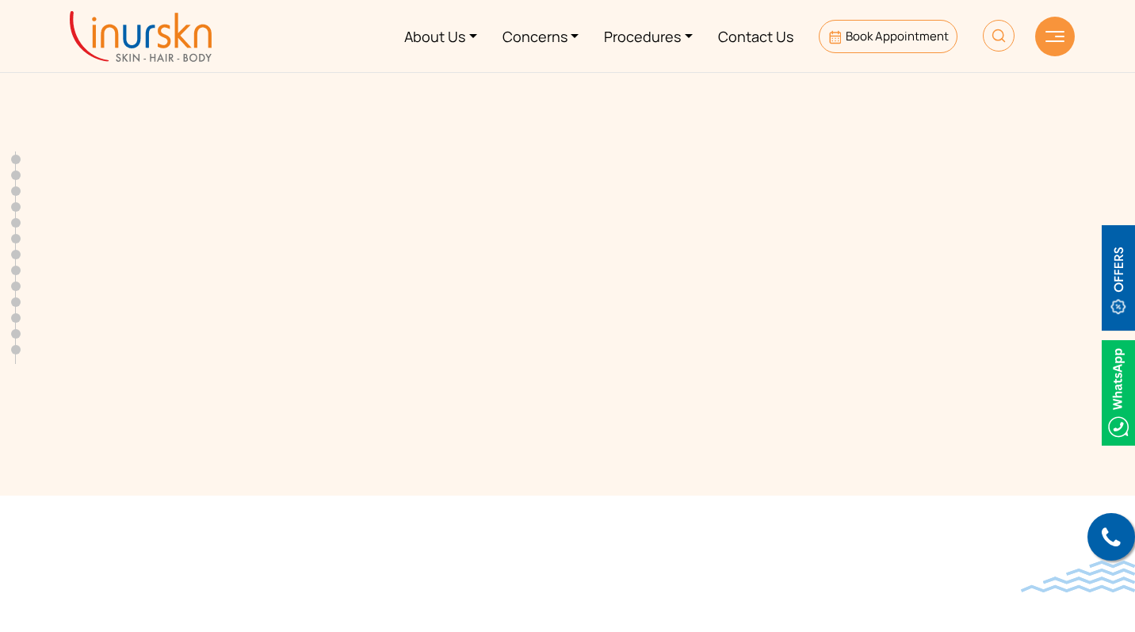 The height and width of the screenshot is (632, 1135). Describe the element at coordinates (1118, 277) in the screenshot. I see `img: offerBt` at that location.